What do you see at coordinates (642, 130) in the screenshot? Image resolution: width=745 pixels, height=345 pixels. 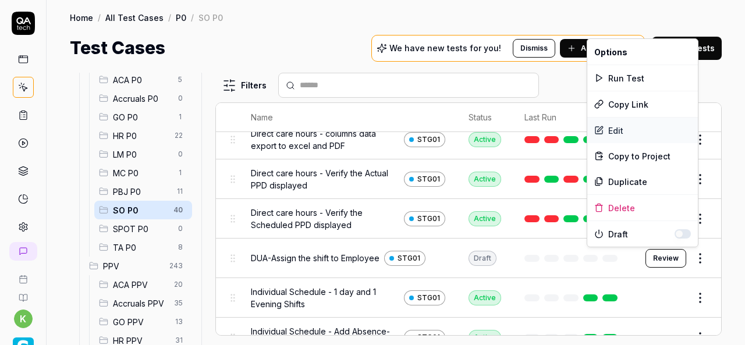 I see `a: Edit` at bounding box center [642, 130].